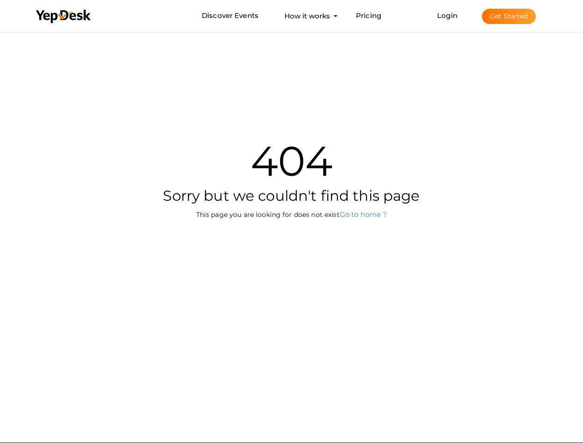  What do you see at coordinates (292, 214) in the screenshot?
I see `p: This page you are looking for does not exist` at bounding box center [292, 214].